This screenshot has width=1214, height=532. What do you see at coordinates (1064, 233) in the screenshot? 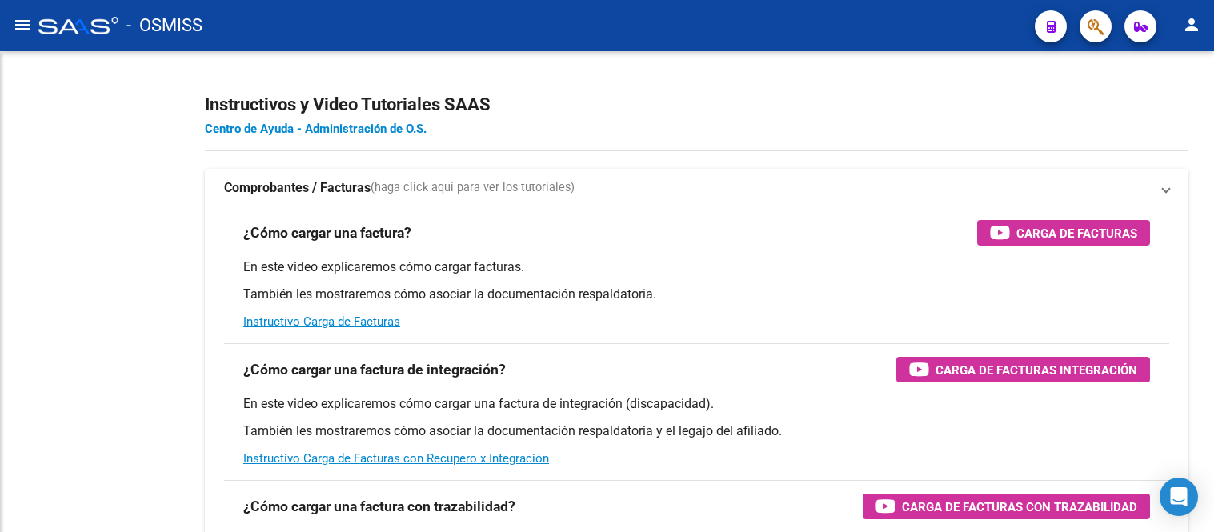
I see `button: Carga de Facturas` at bounding box center [1064, 233].